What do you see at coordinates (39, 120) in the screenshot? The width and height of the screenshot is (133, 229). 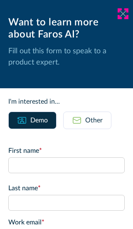 I see `div: Demo` at bounding box center [39, 120].